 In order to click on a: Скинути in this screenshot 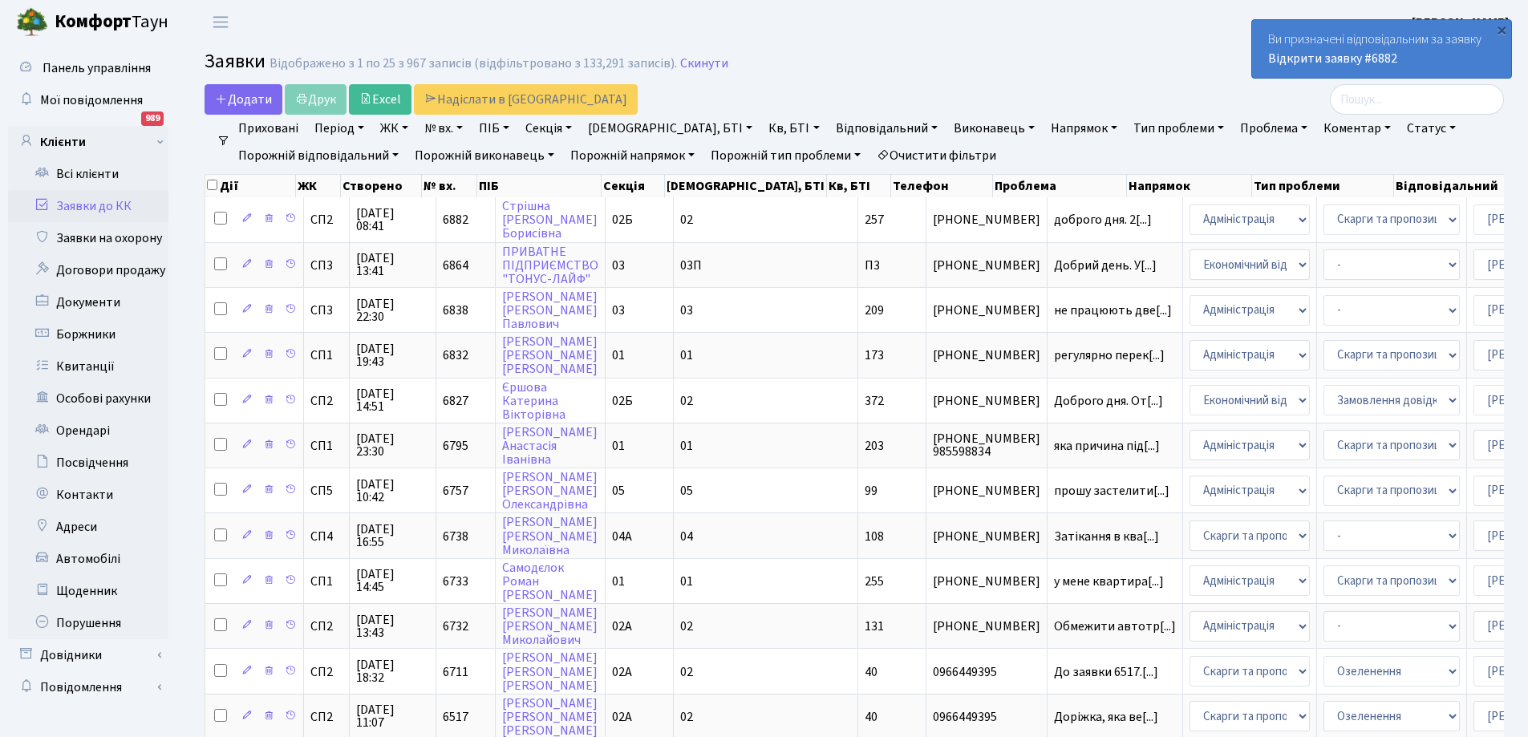, I will do `click(704, 63)`.